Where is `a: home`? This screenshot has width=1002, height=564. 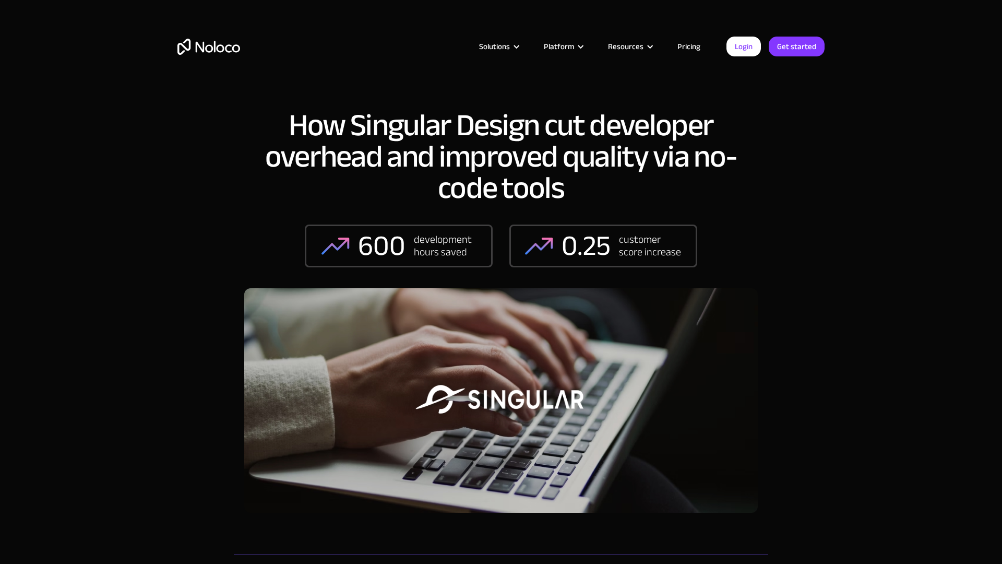
a: home is located at coordinates (209, 46).